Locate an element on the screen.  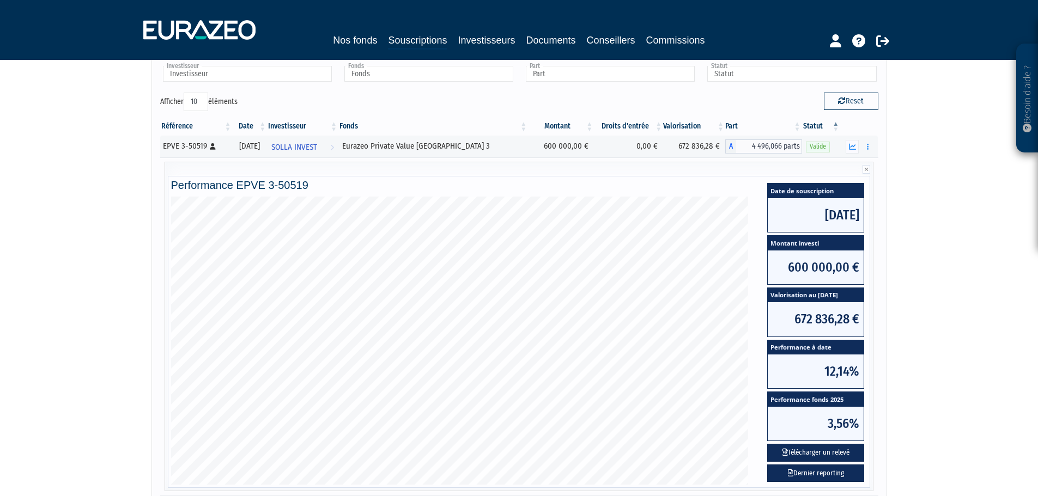
th: Investisseur: activer pour trier la colonne par ordre croissant is located at coordinates (302, 126).